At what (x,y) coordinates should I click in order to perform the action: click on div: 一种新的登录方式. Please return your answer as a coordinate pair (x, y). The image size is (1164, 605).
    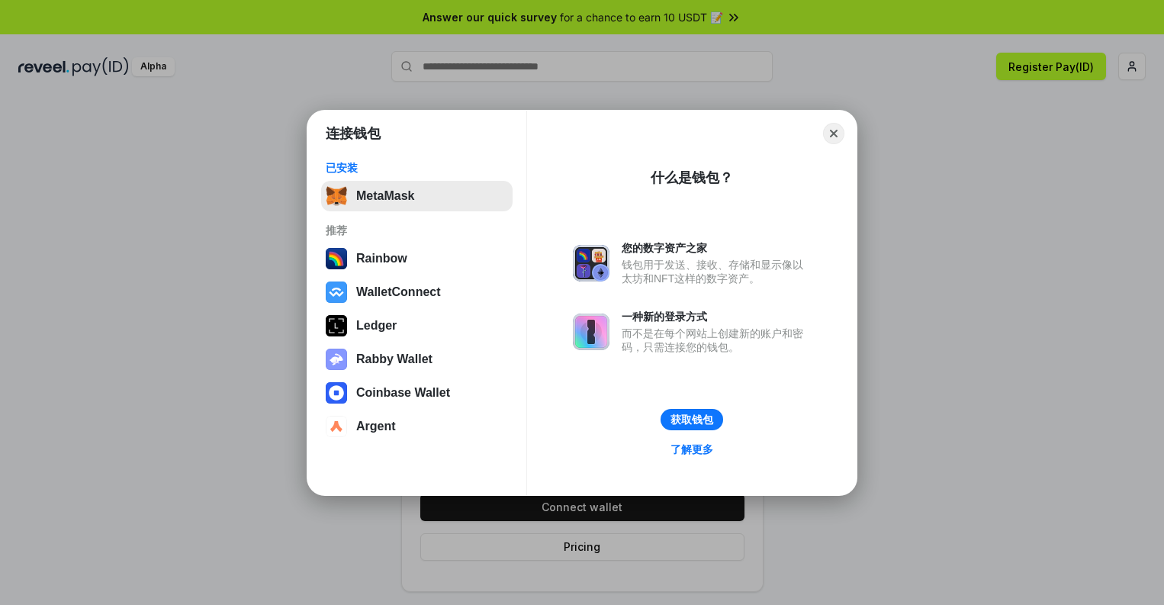
    Looking at the image, I should click on (716, 317).